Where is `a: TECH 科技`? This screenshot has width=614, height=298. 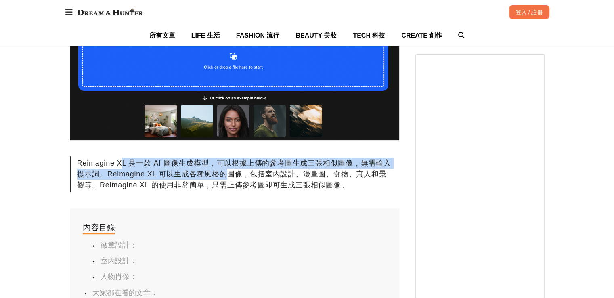
a: TECH 科技 is located at coordinates (369, 35).